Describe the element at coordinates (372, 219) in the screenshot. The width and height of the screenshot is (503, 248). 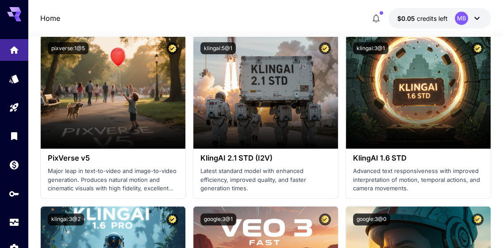
I see `button: google:3@0` at that location.